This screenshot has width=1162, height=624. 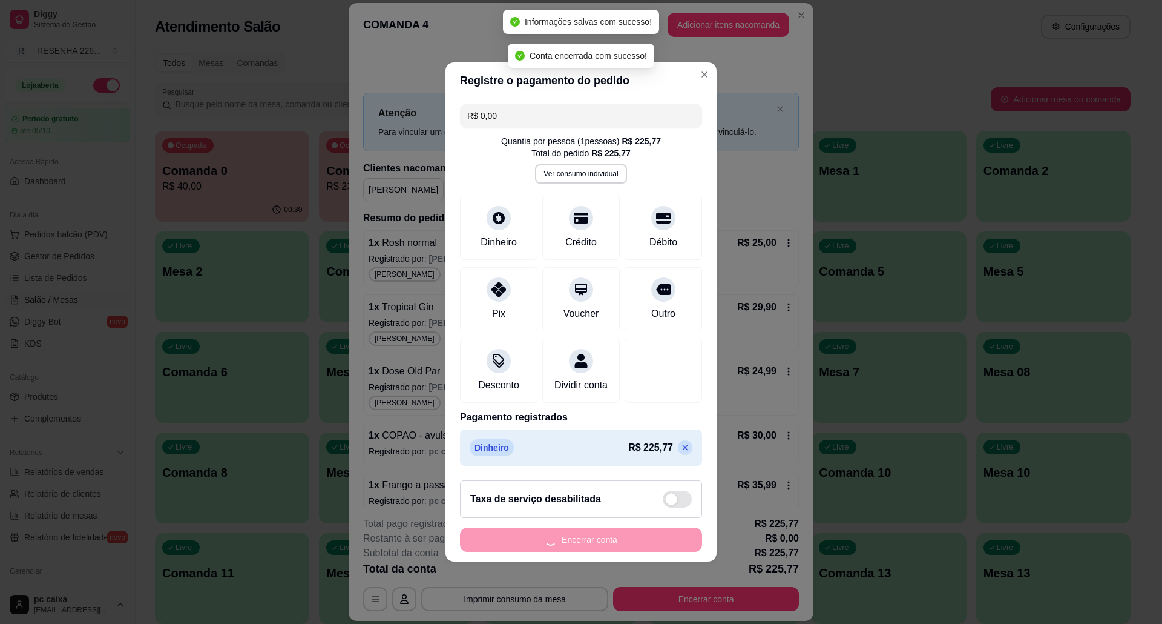 I want to click on button: Ver consumo individual, so click(x=581, y=174).